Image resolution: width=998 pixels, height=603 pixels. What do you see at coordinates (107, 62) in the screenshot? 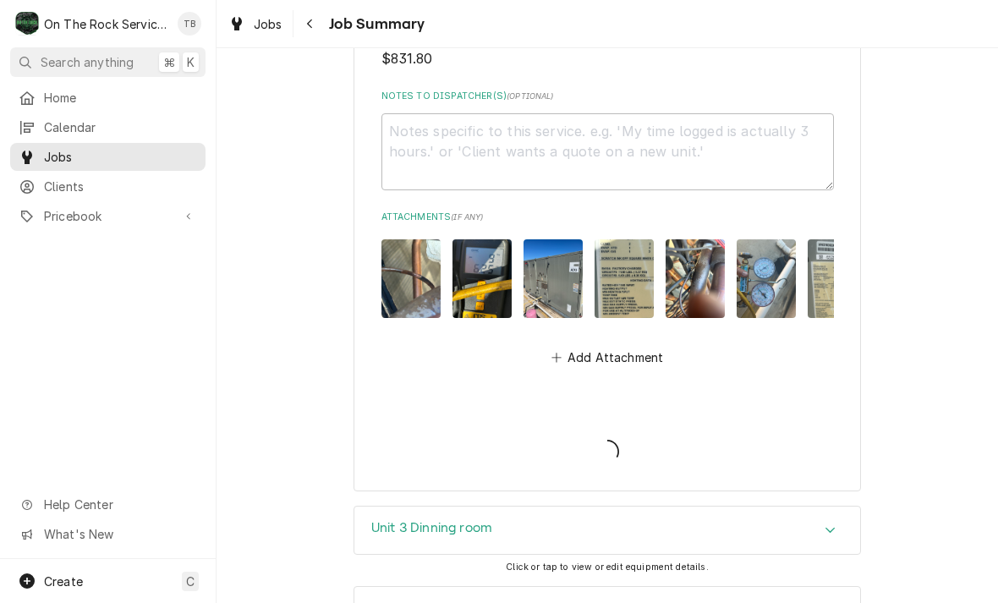
I see `button: Search anything⌘K` at bounding box center [107, 62].